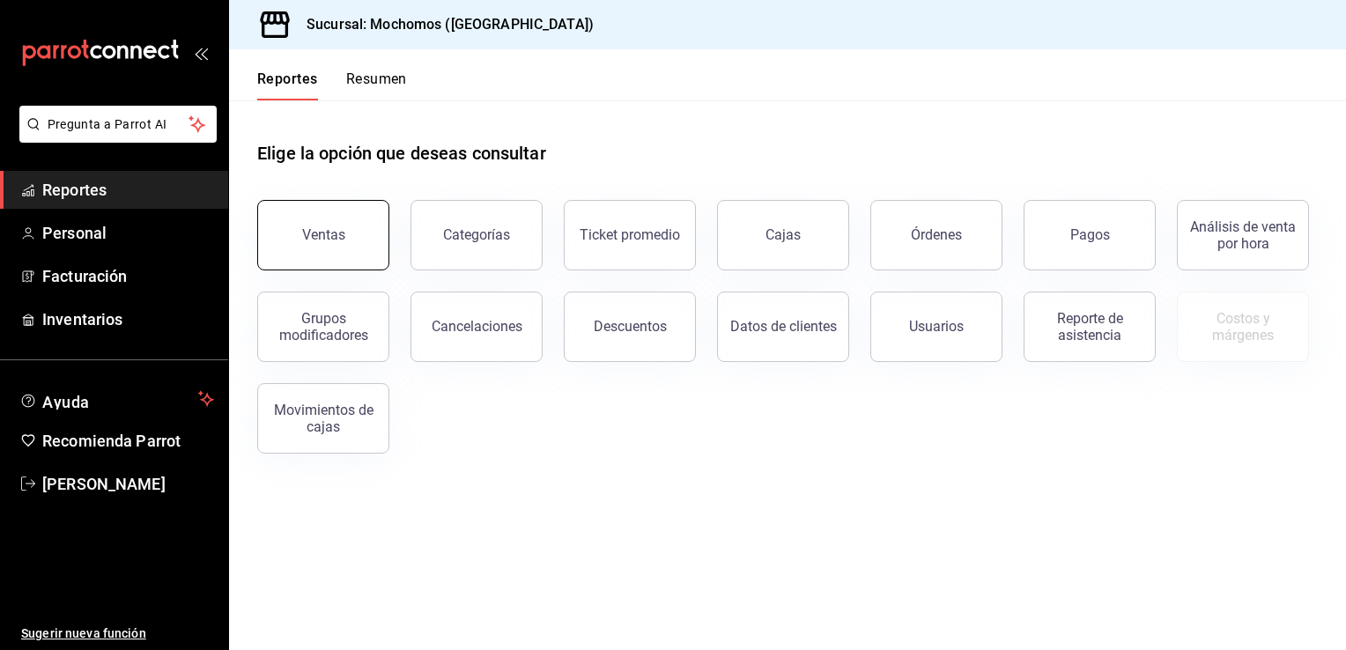  I want to click on div: Costos y márgenes, so click(1243, 327).